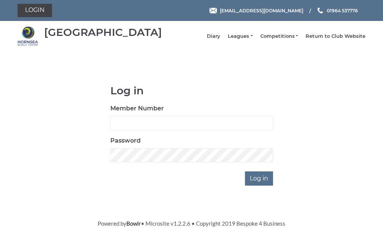 Image resolution: width=383 pixels, height=238 pixels. What do you see at coordinates (337, 10) in the screenshot?
I see `a: Phone us 01964 537776` at bounding box center [337, 10].